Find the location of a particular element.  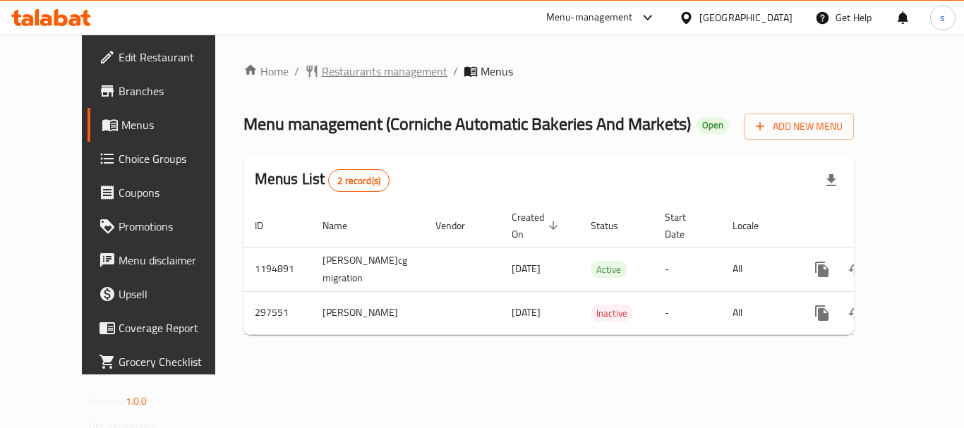

a: Restaurants management is located at coordinates (376, 71).